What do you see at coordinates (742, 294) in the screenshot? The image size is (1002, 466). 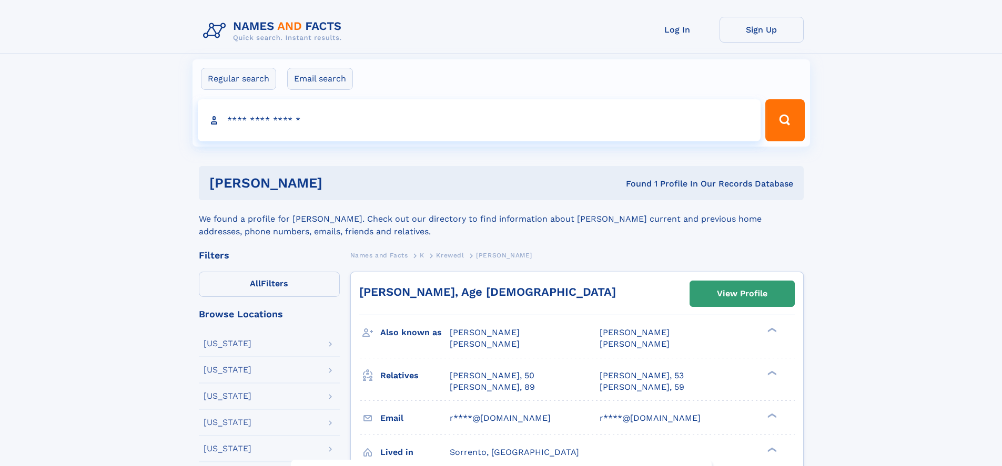 I see `div: View Profile` at bounding box center [742, 294].